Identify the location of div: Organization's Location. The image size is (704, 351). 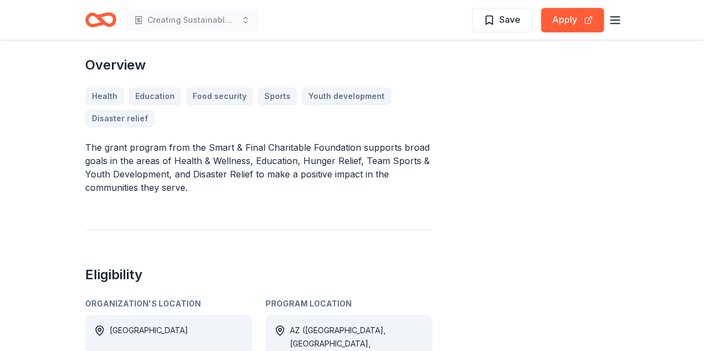
(169, 304).